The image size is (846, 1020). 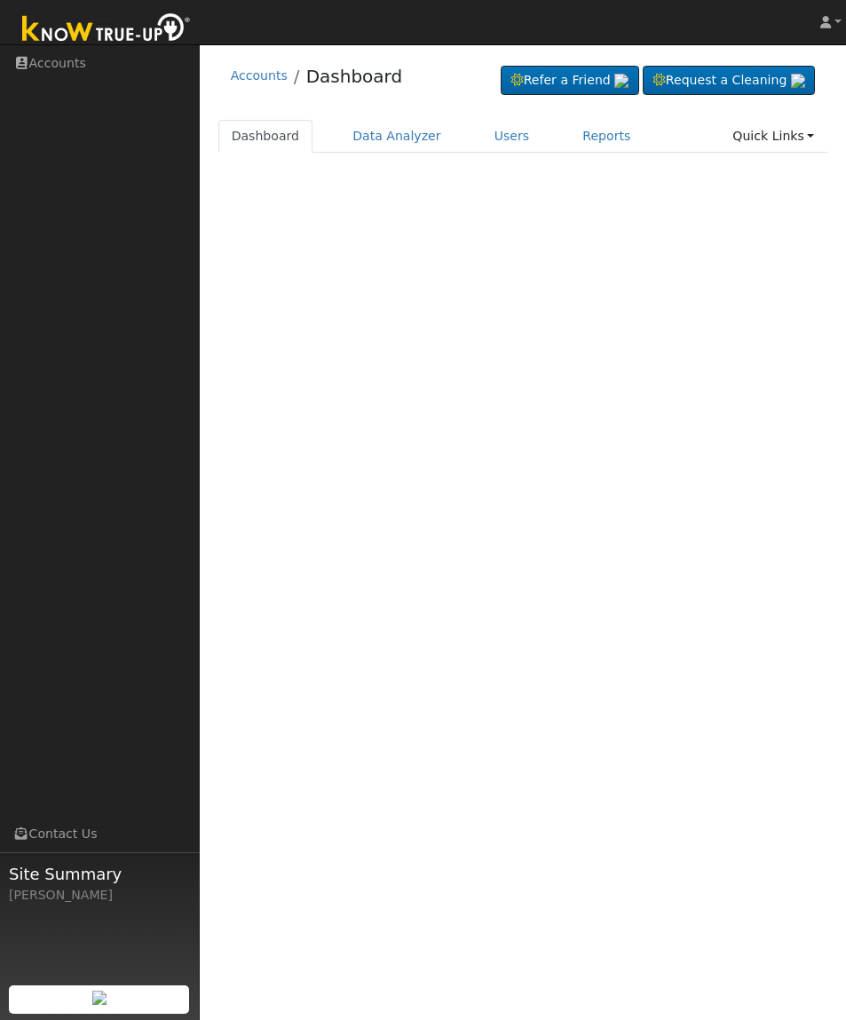 I want to click on img: Know True-Up, so click(x=107, y=29).